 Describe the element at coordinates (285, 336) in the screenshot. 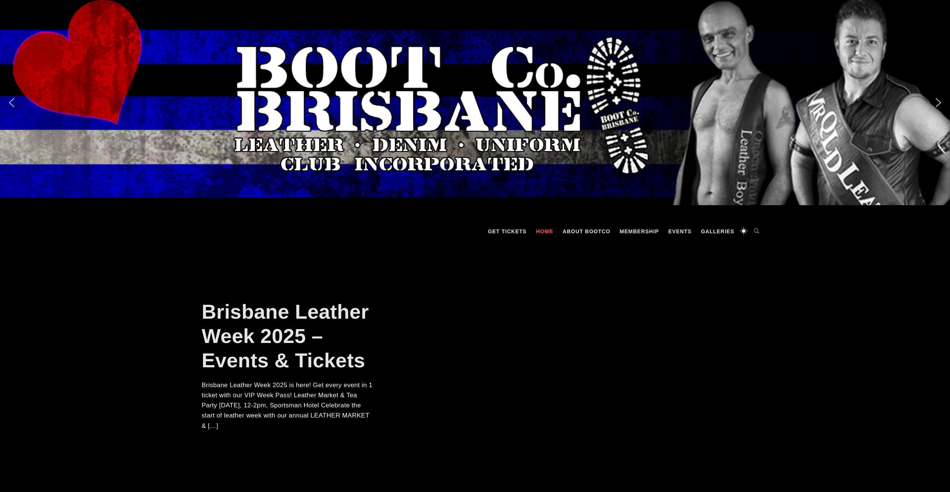

I see `a: Brisbane Leather Week 2025 – Events & Tickets` at that location.